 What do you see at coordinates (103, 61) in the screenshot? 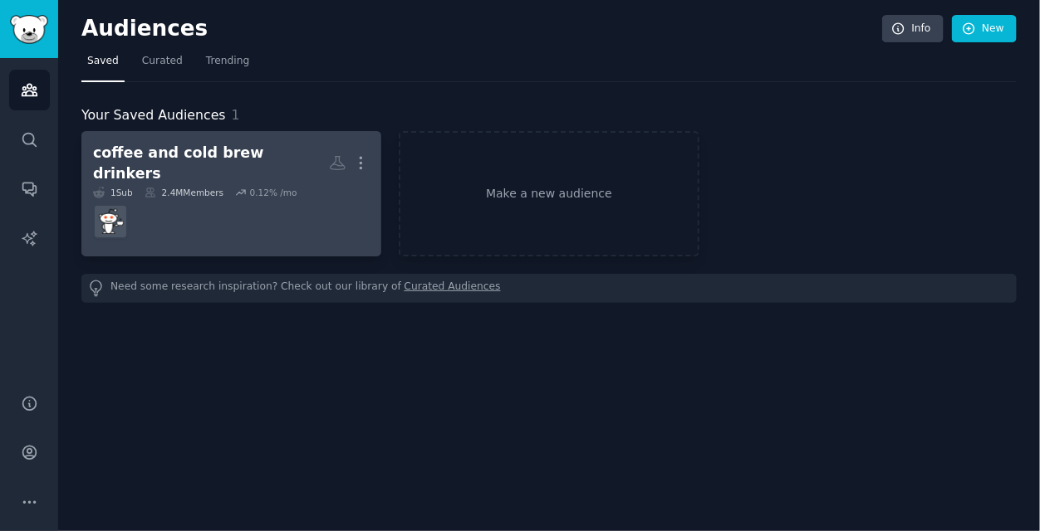
I see `span: Saved` at bounding box center [103, 61].